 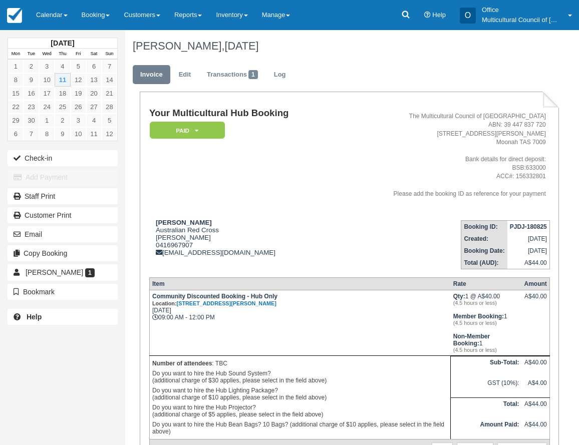 I want to click on th: Sub-Total:, so click(x=486, y=367).